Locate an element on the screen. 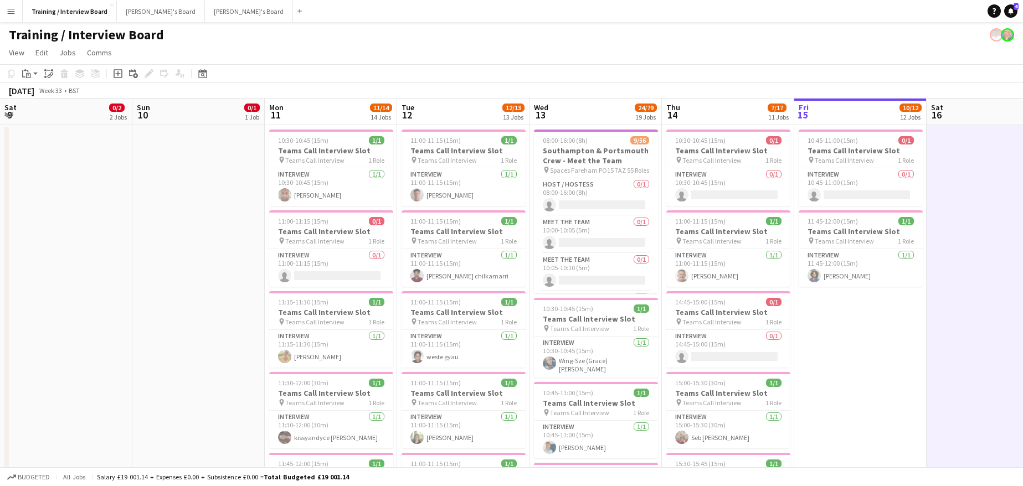  div: 10:30-10:45 (15m)0/1Teams Call Interview Slot Teams Call Interview1 RoleInterview0/110:30-10:45 (... is located at coordinates (728, 168).